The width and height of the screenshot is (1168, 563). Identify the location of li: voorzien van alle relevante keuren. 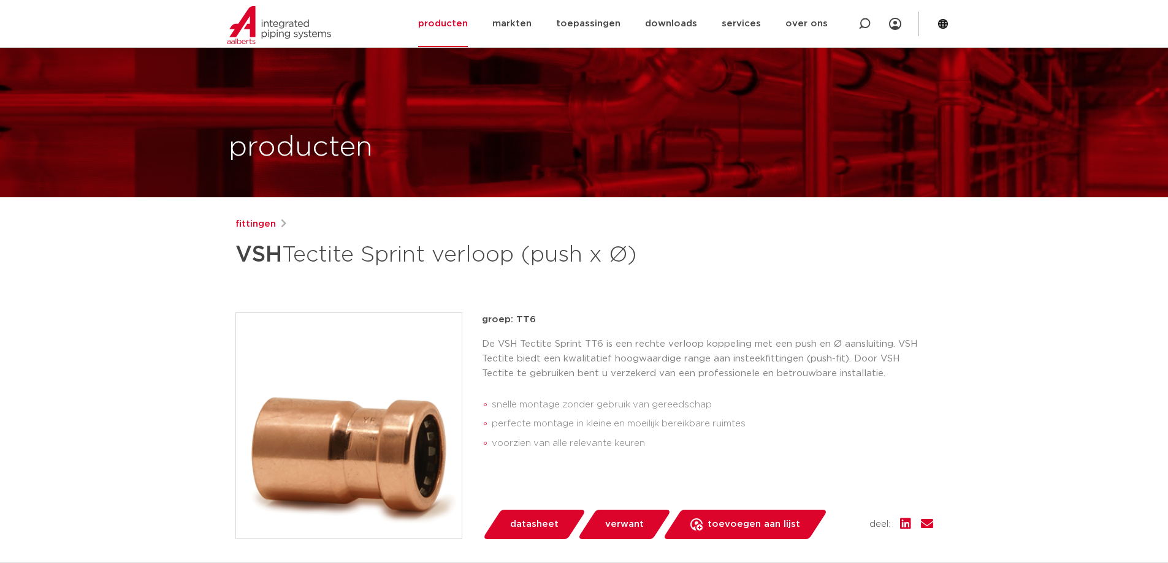
(712, 444).